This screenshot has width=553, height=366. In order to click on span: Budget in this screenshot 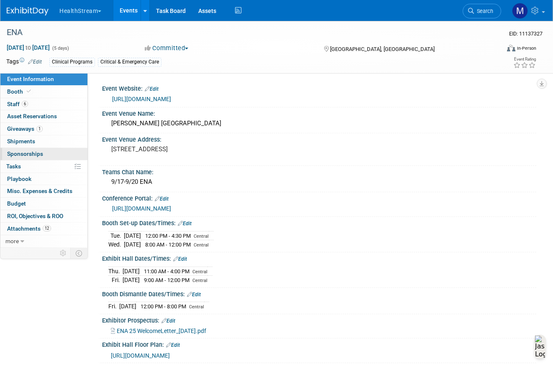, I will do `click(16, 204)`.